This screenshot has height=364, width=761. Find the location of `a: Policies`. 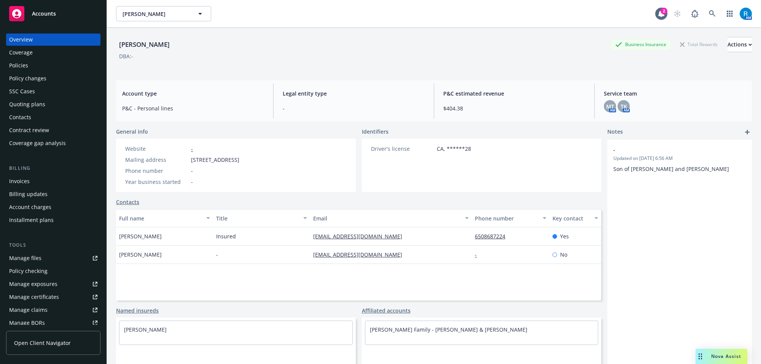

a: Policies is located at coordinates (53, 65).